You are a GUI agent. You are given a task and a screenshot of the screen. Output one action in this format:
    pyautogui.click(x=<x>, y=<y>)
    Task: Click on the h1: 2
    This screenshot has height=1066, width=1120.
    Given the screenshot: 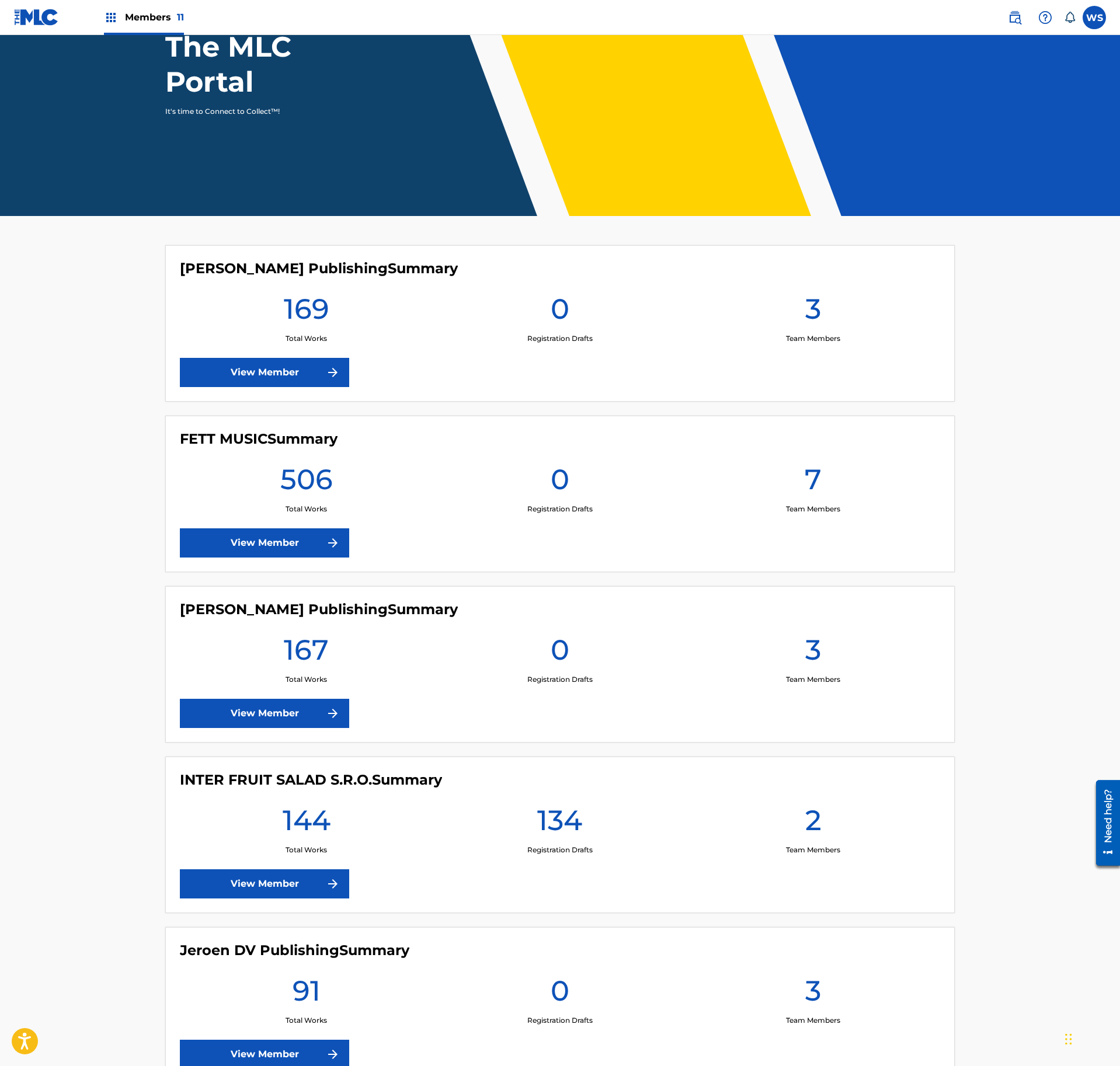 What is the action you would take?
    pyautogui.click(x=813, y=824)
    